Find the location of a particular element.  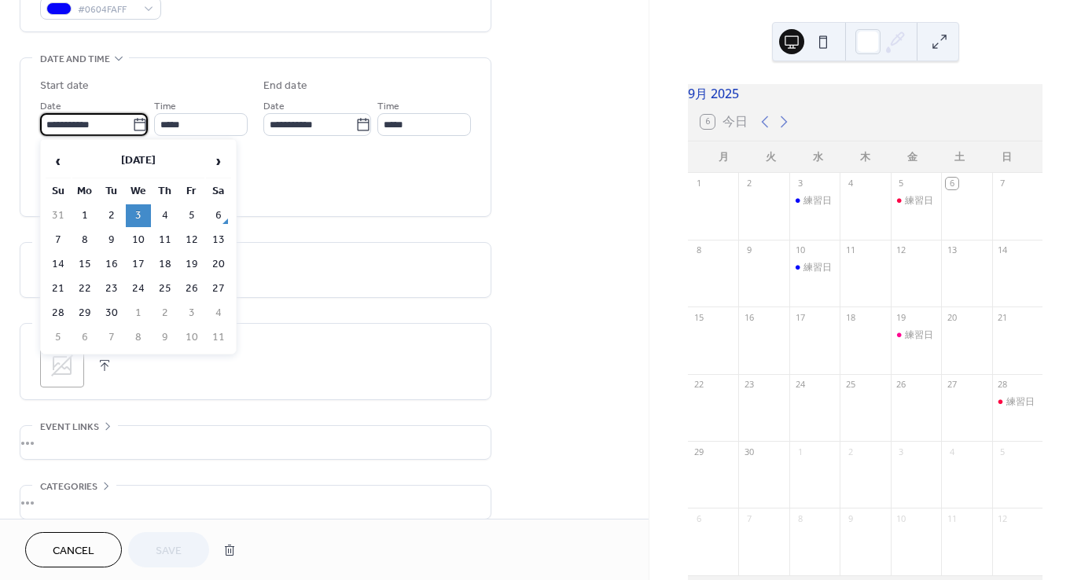

td: 13 is located at coordinates (219, 240).